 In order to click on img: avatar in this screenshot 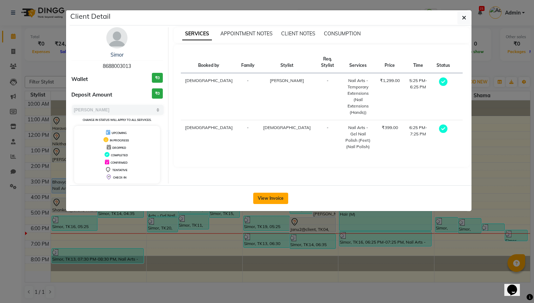, I will do `click(117, 38)`.